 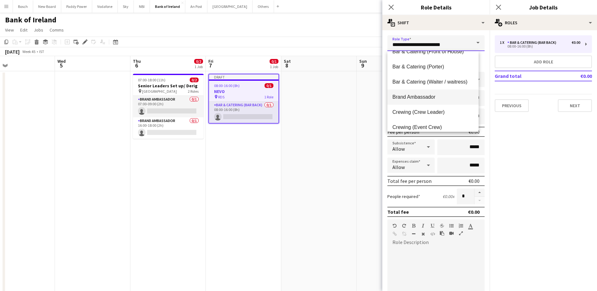 What do you see at coordinates (62, 61) in the screenshot?
I see `span: Wed` at bounding box center [62, 61].